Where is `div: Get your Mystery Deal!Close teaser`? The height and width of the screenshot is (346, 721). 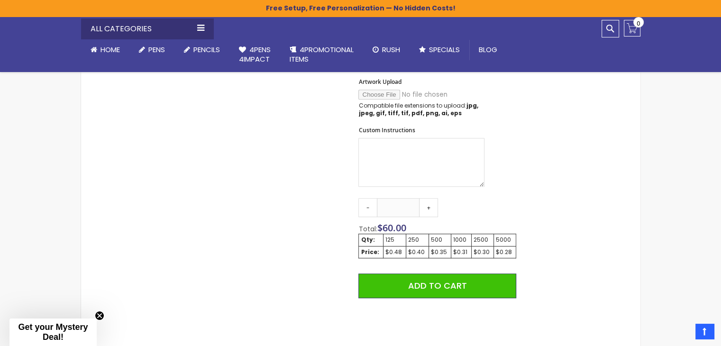
div: Get your Mystery Deal!Close teaser is located at coordinates (53, 332).